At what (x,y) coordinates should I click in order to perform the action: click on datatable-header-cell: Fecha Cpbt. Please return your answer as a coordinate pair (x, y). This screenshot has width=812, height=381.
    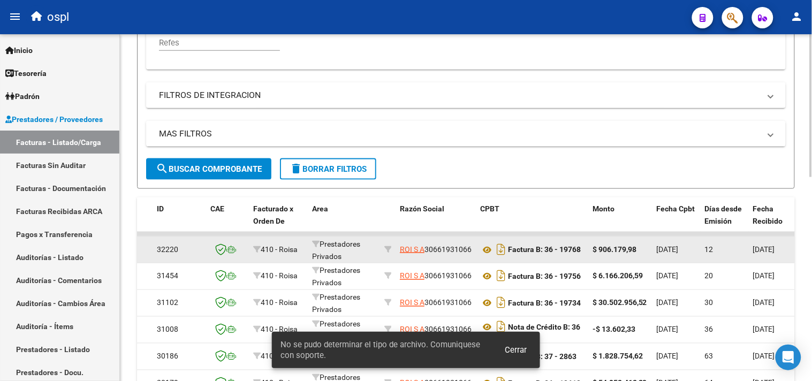
    Looking at the image, I should click on (677, 221).